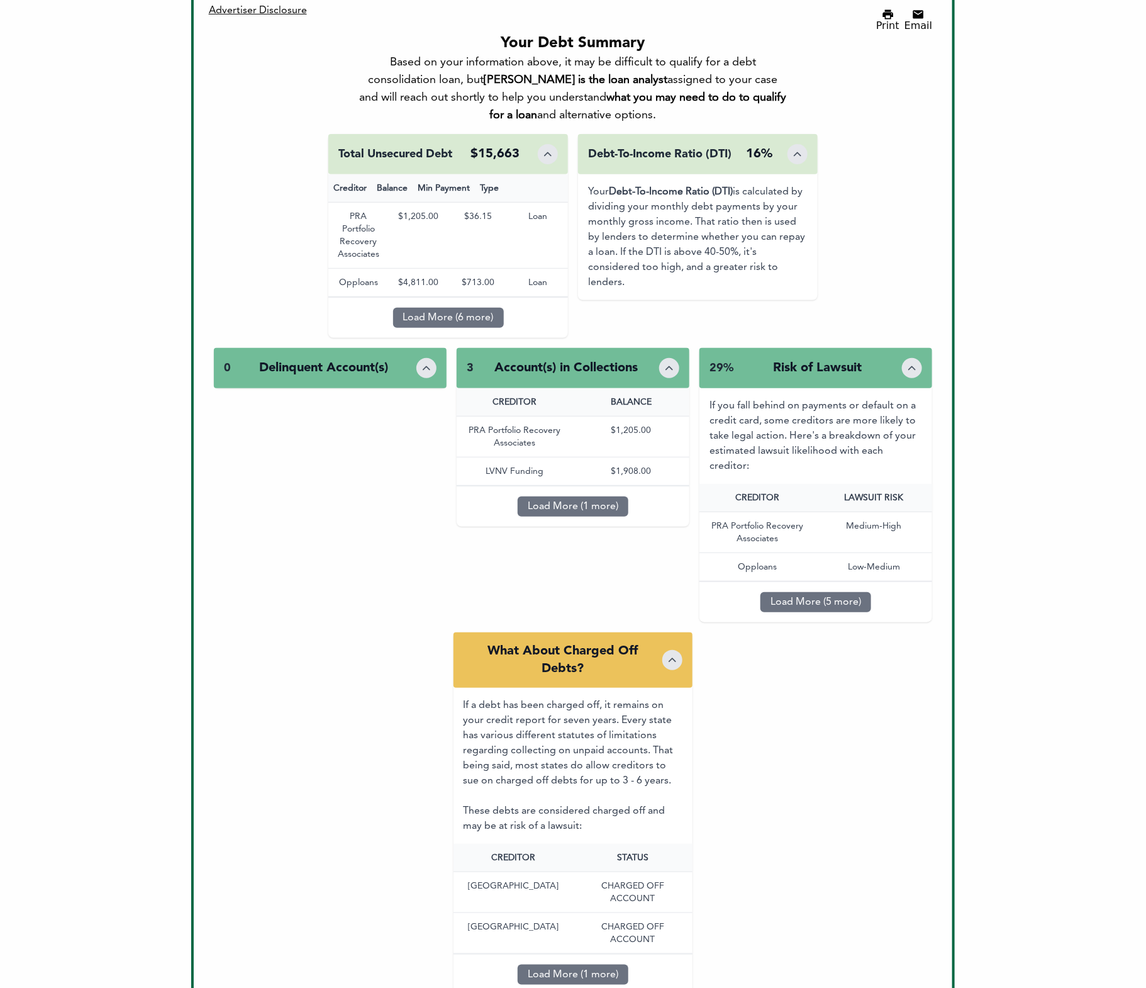  What do you see at coordinates (631, 402) in the screenshot?
I see `div: BALANCE` at bounding box center [631, 402].